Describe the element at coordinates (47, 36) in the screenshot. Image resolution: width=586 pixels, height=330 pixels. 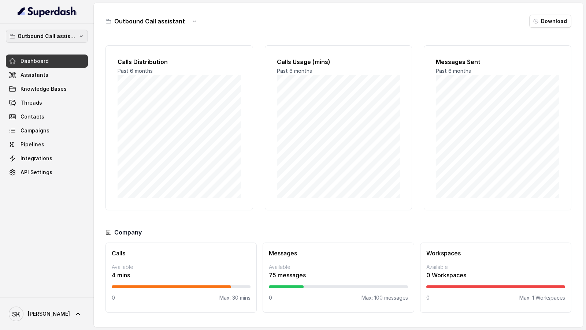
I see `button: Outbound Call assistant` at that location.